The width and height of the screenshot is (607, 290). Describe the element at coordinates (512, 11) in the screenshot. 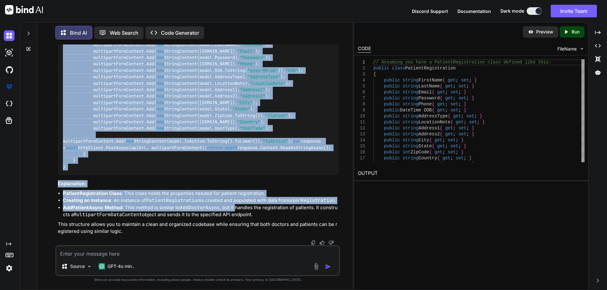

I see `span: Dark mode` at that location.